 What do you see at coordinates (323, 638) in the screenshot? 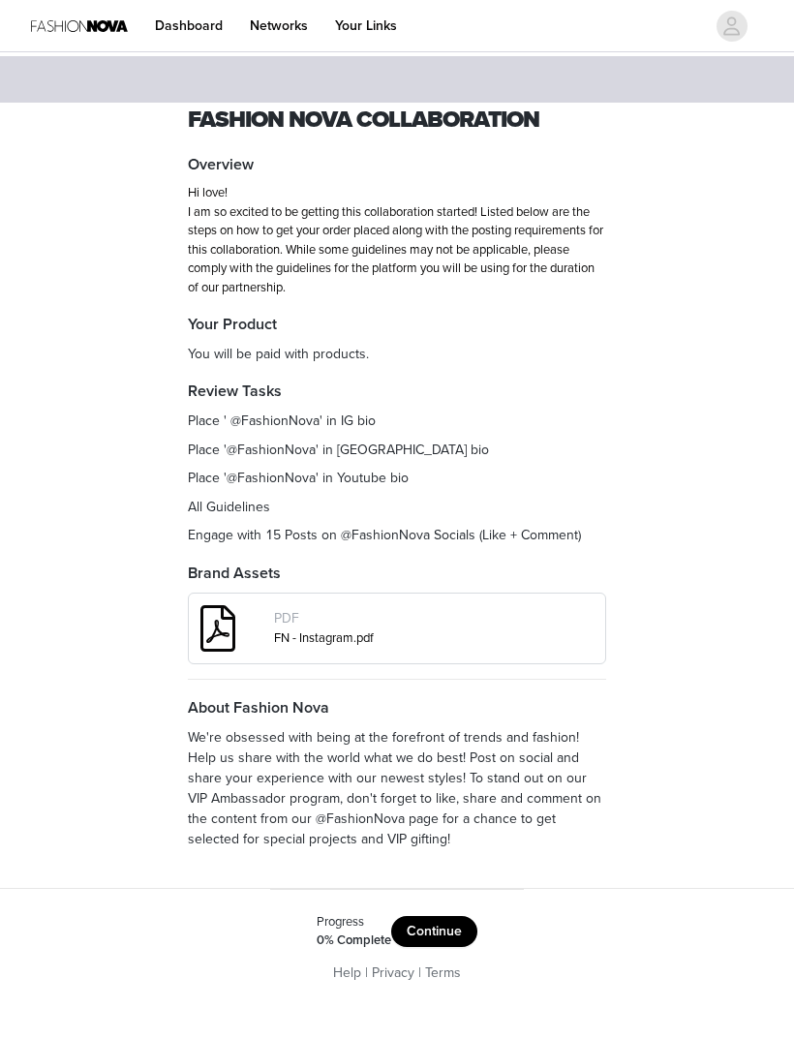
I see `a: FN - Instagram.pdf` at bounding box center [323, 638].